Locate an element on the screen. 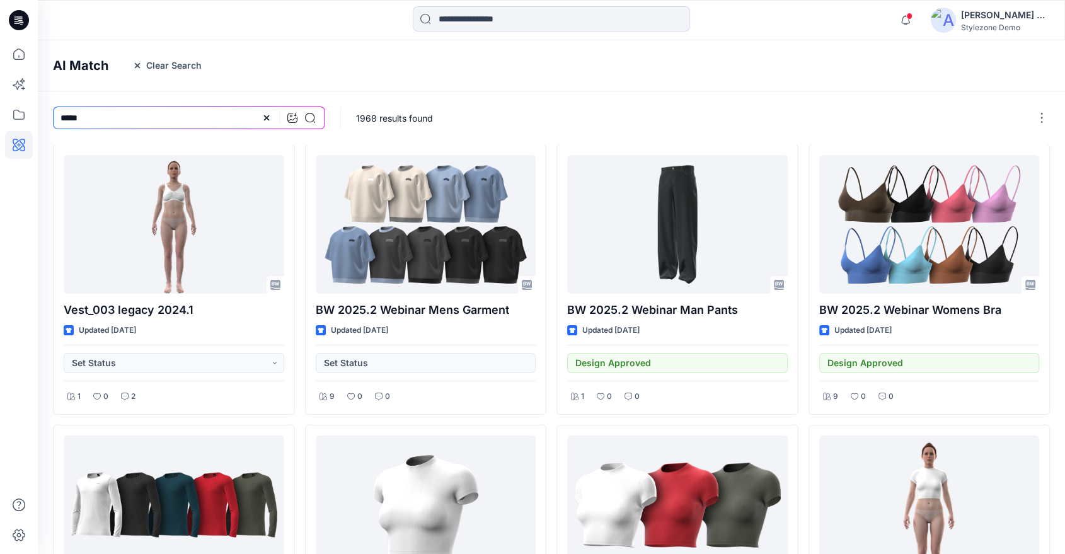 This screenshot has width=1065, height=554. img: avatar is located at coordinates (943, 20).